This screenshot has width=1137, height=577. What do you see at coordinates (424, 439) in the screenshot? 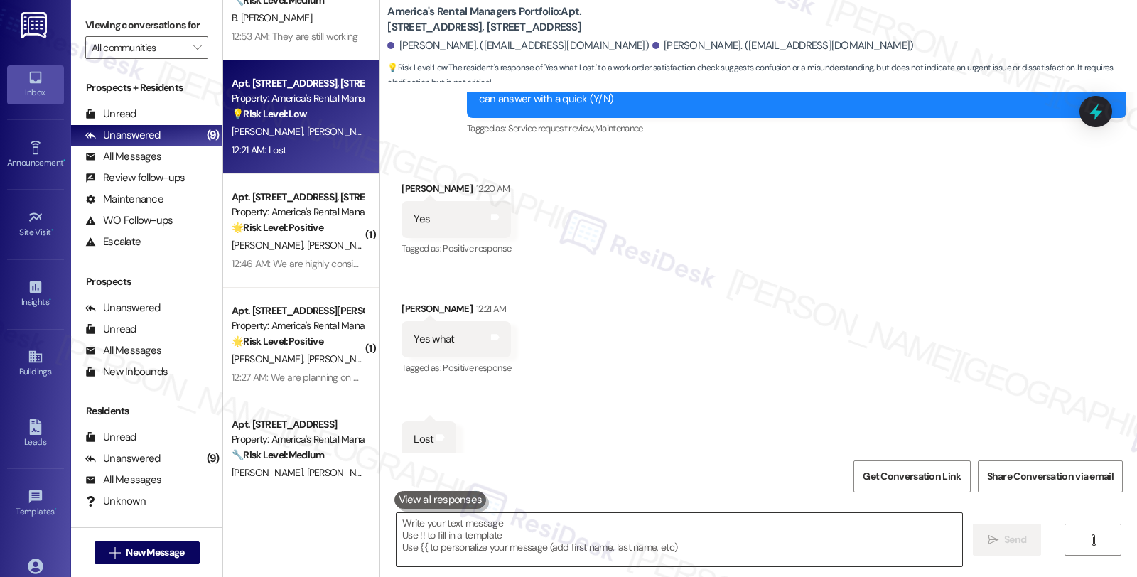
I see `div: Lost` at bounding box center [424, 439].